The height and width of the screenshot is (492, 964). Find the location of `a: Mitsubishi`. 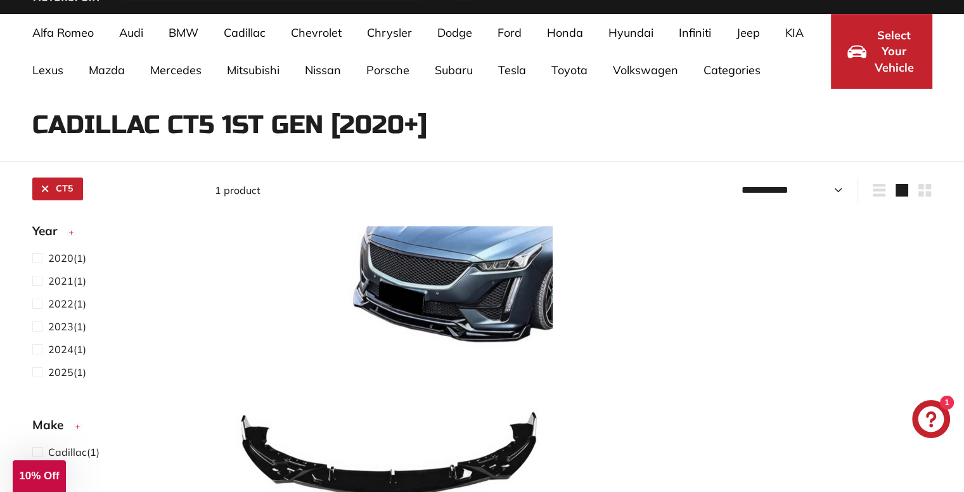

a: Mitsubishi is located at coordinates (253, 70).